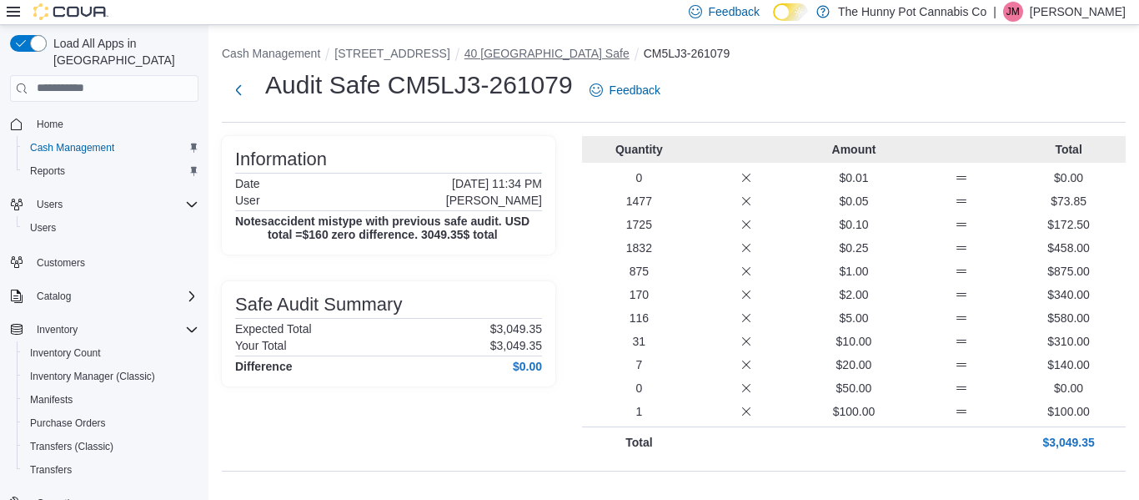 This screenshot has width=1139, height=500. I want to click on p: $140.00, so click(1068, 364).